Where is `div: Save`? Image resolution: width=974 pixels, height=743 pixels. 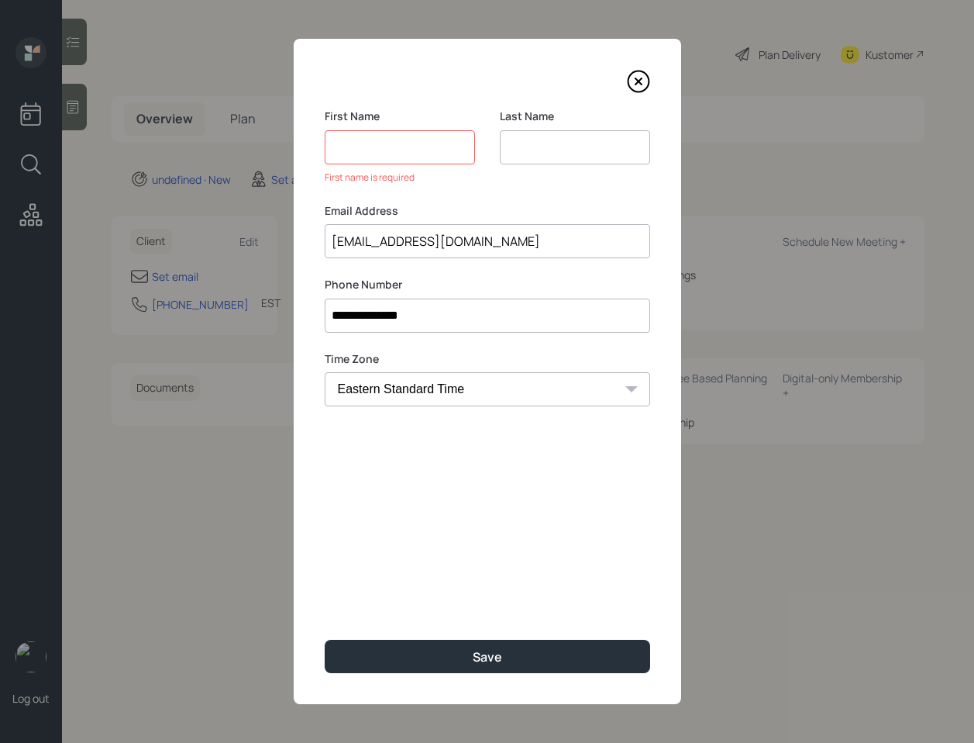
div: Save is located at coordinates (488, 657).